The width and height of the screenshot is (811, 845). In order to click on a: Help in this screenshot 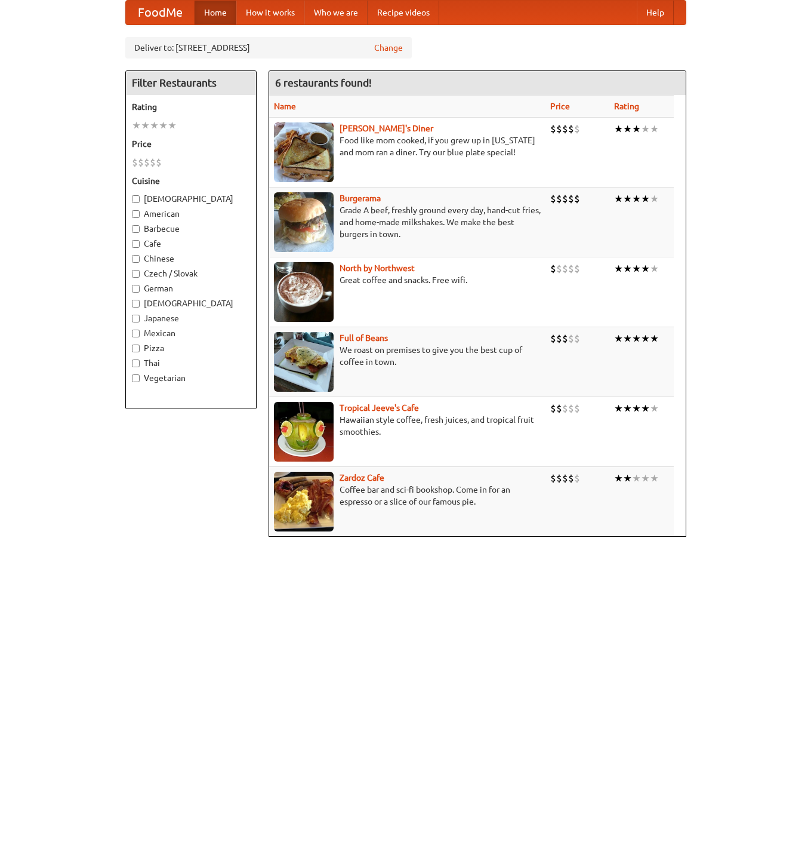, I will do `click(655, 13)`.